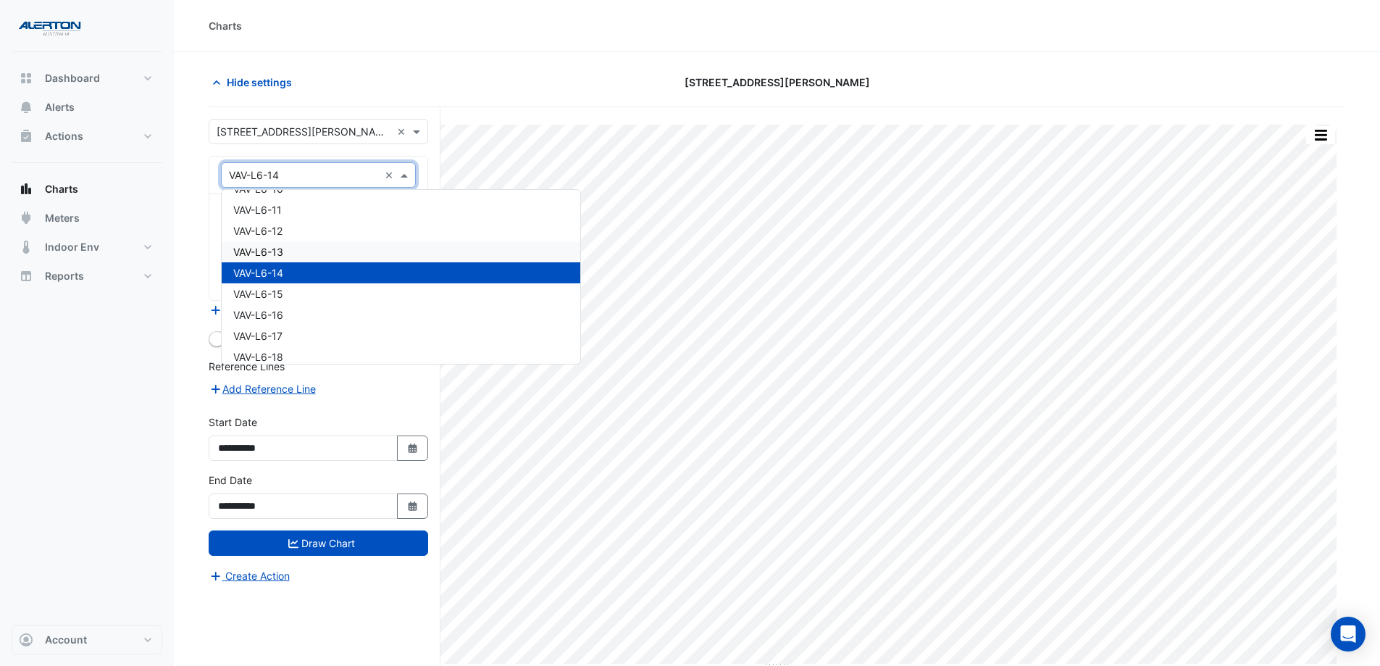 The height and width of the screenshot is (666, 1380). What do you see at coordinates (72, 247) in the screenshot?
I see `span: Indoor Env` at bounding box center [72, 247].